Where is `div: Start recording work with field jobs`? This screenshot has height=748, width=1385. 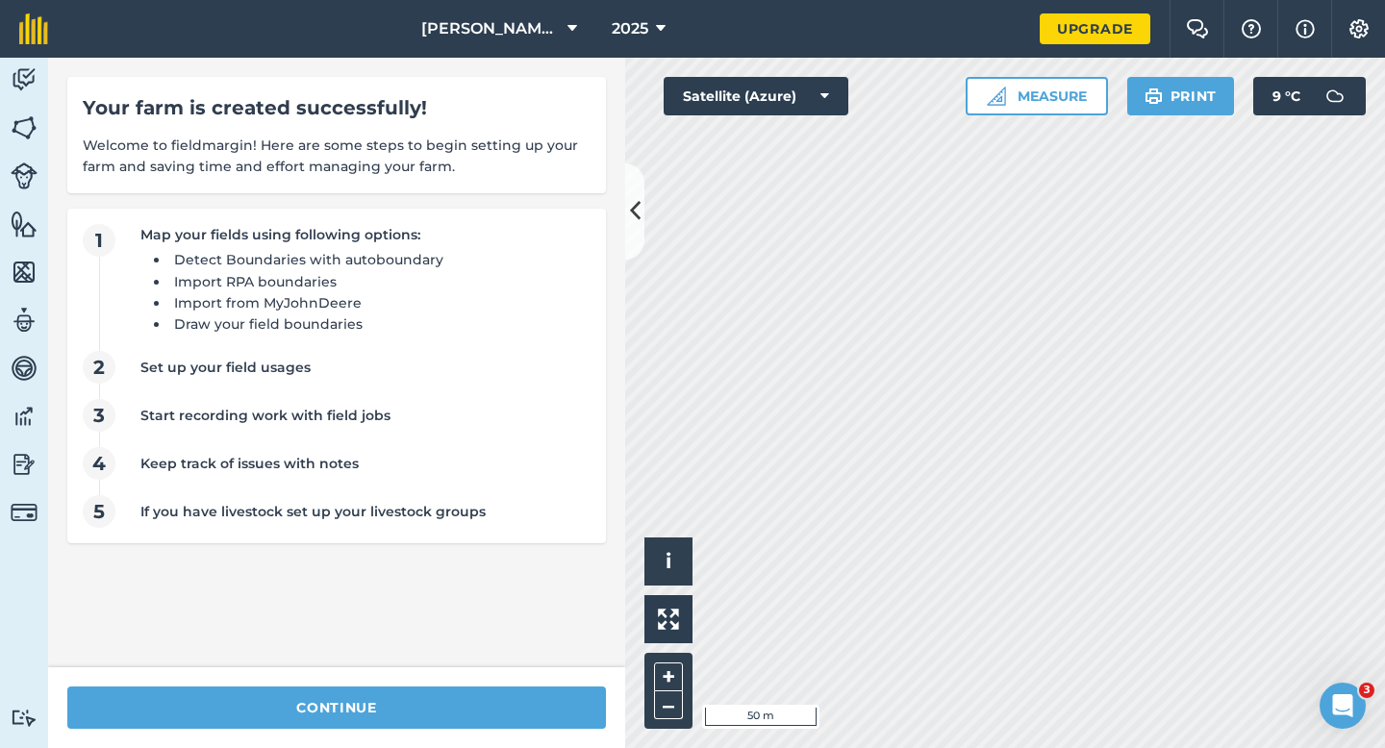
div: Start recording work with field jobs is located at coordinates (361, 416).